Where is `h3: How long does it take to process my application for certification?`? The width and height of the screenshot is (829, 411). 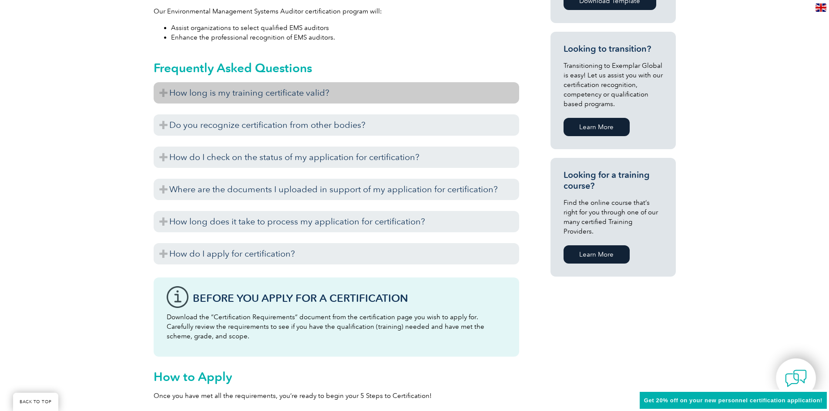 h3: How long does it take to process my application for certification? is located at coordinates (336, 221).